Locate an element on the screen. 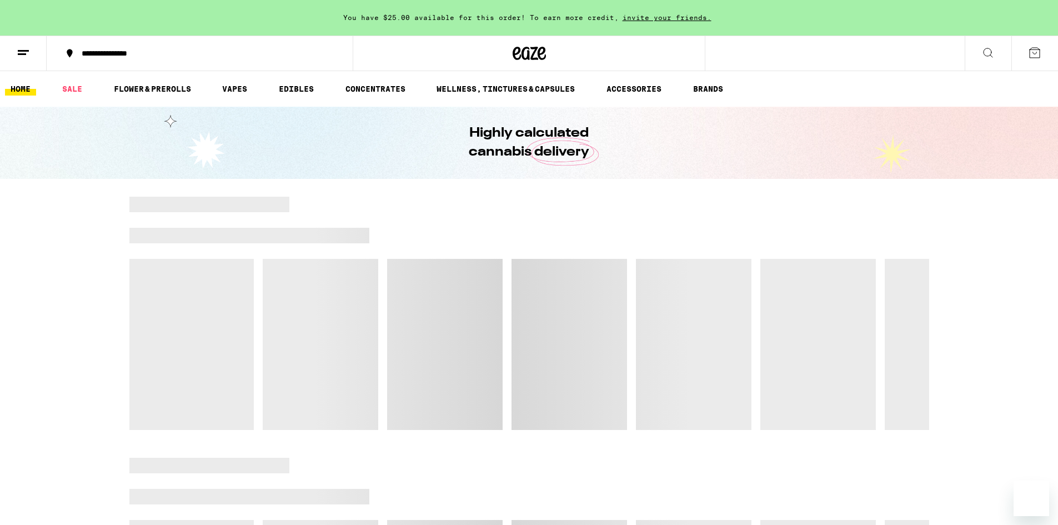 The image size is (1058, 525). a: FLOWER & PREROLLS is located at coordinates (152, 89).